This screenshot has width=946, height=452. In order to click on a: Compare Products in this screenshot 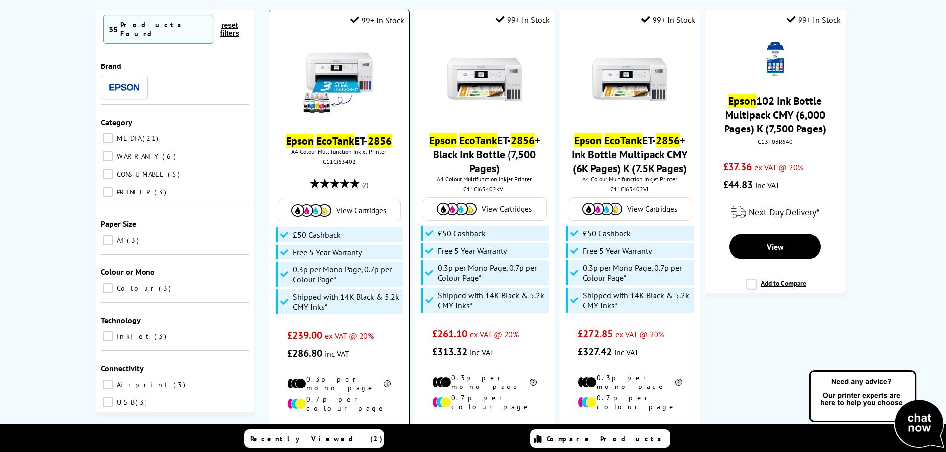, I will do `click(600, 438)`.